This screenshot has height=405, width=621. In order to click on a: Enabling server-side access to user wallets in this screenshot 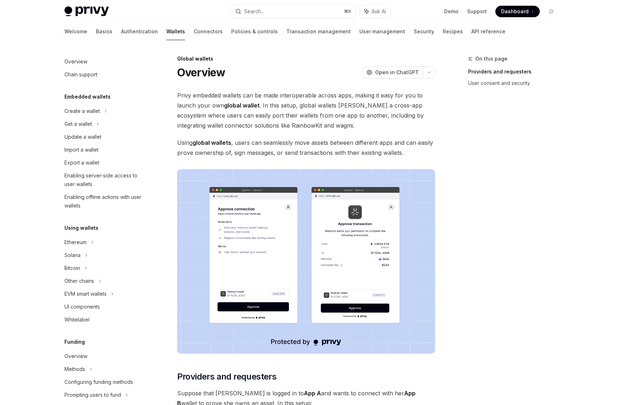, I will do `click(105, 180)`.